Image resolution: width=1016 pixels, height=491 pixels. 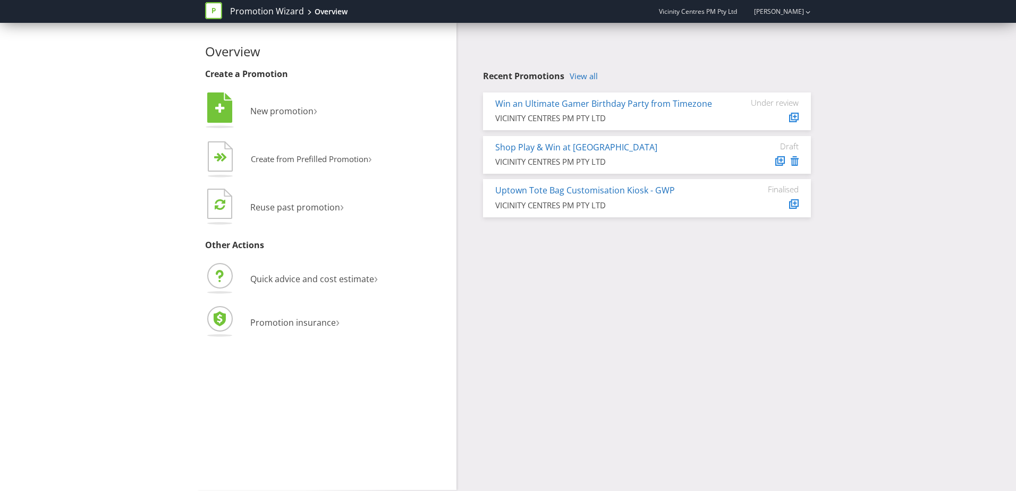 I want to click on span: New promotion, so click(x=282, y=111).